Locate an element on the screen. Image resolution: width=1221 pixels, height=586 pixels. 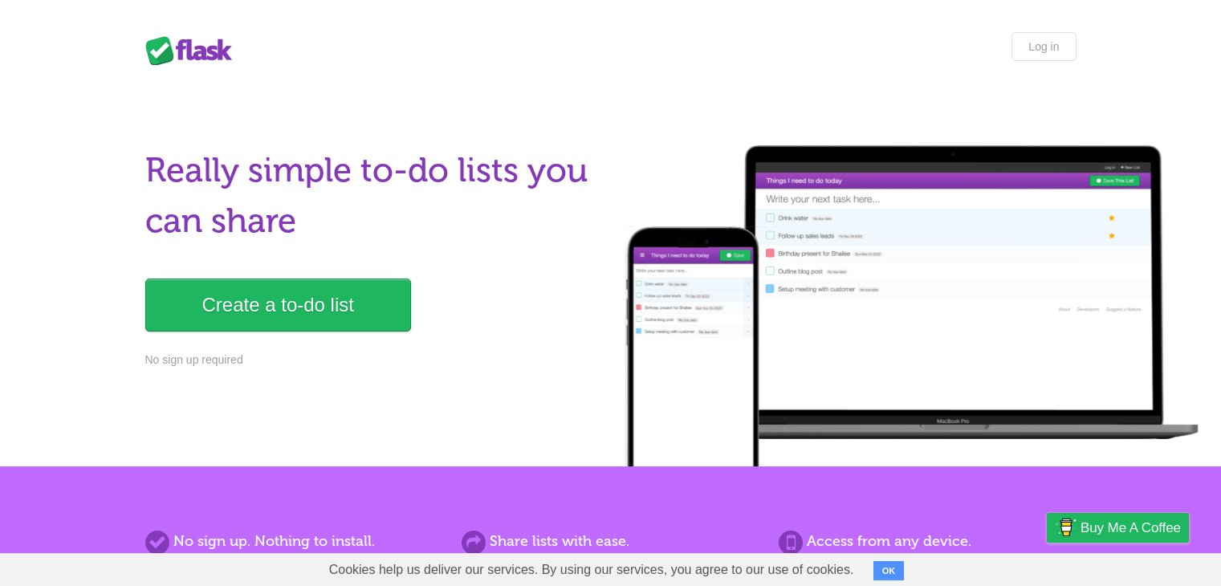
h1: Really simple to-do lists you can share is located at coordinates (373, 196).